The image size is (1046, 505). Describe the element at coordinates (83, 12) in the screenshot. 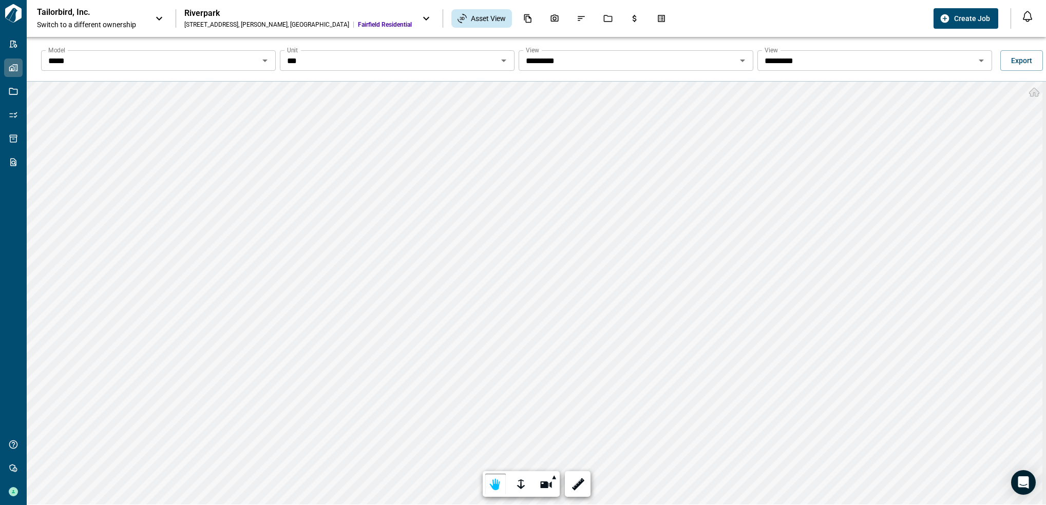

I see `p: Tailorbird, Inc.` at that location.